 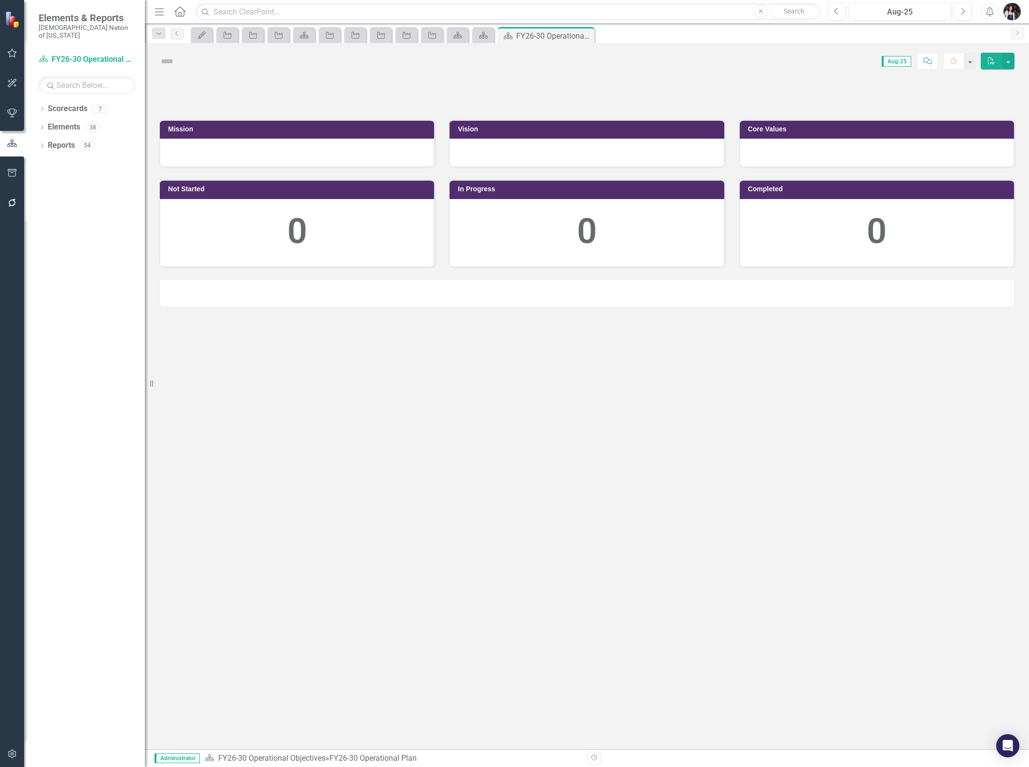 I want to click on div: 38, so click(x=93, y=127).